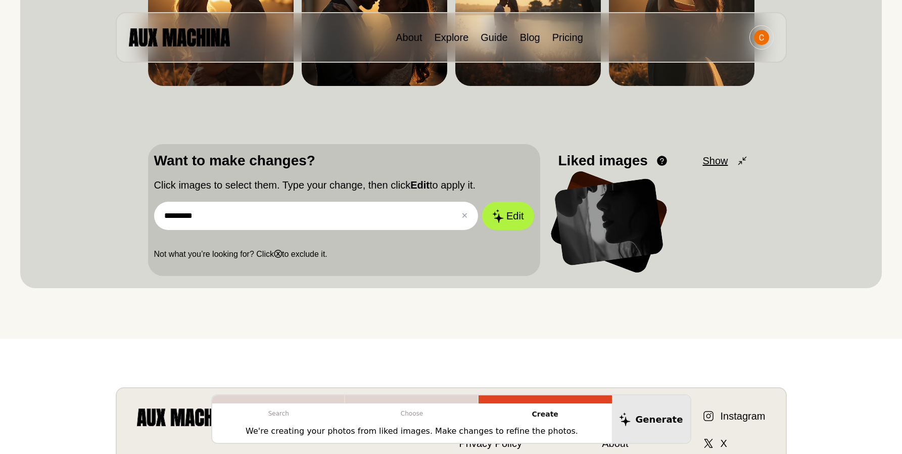 The width and height of the screenshot is (902, 454). What do you see at coordinates (179, 37) in the screenshot?
I see `img: AUX MACHINA` at bounding box center [179, 37].